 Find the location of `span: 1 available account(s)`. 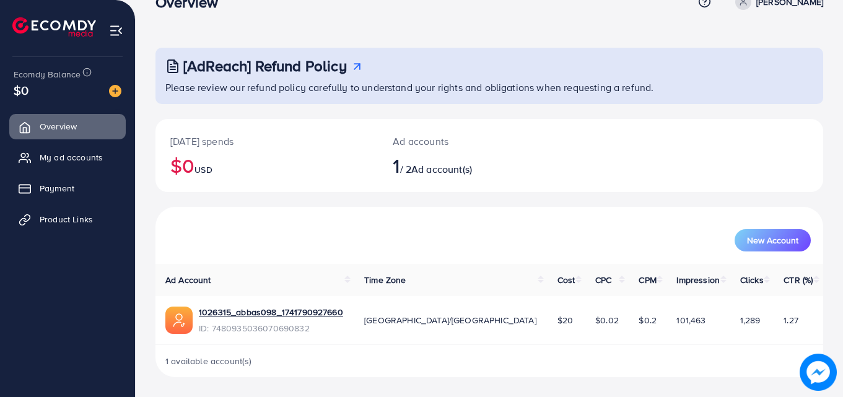

span: 1 available account(s) is located at coordinates (209, 361).